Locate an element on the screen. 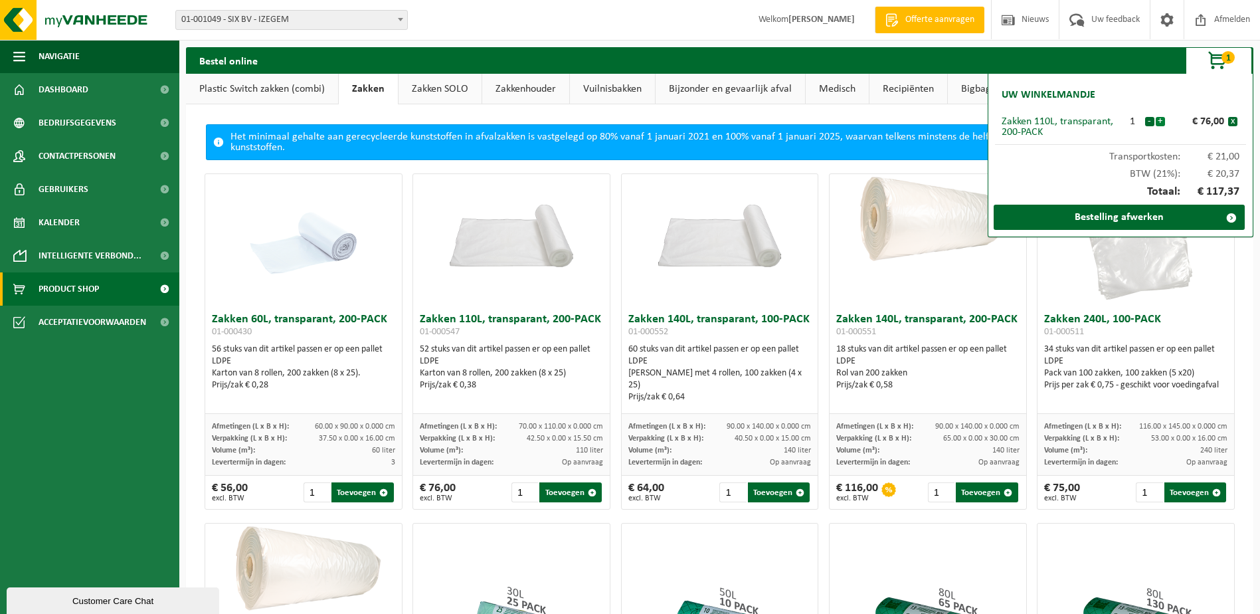  h2: Uw winkelmandje is located at coordinates (1048, 95).